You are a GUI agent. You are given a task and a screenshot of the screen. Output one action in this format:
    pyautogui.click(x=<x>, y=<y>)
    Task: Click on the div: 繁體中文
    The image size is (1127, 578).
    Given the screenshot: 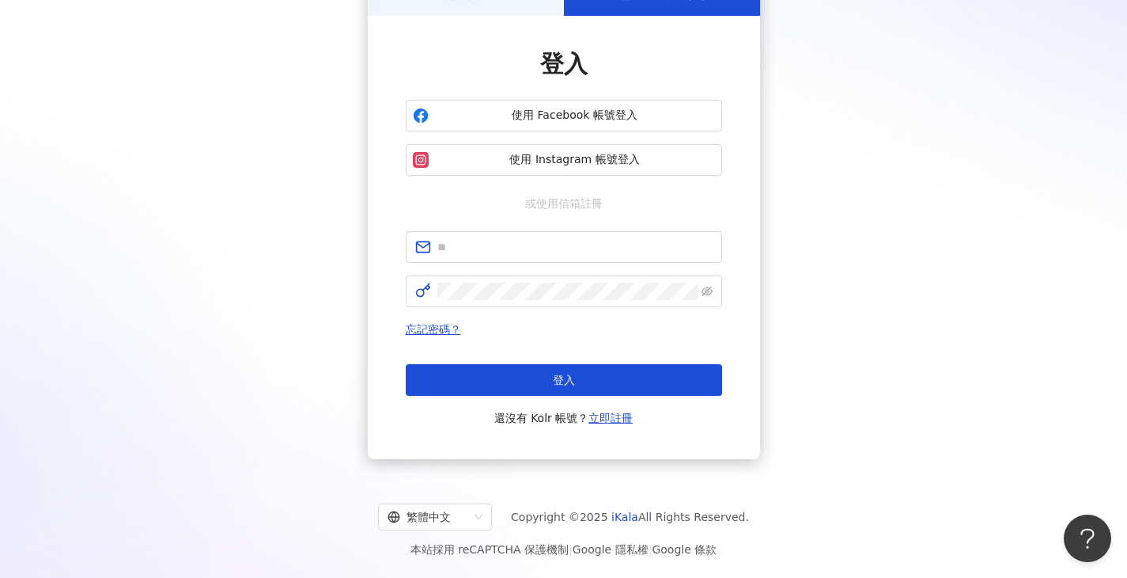 What is the action you would take?
    pyautogui.click(x=428, y=517)
    